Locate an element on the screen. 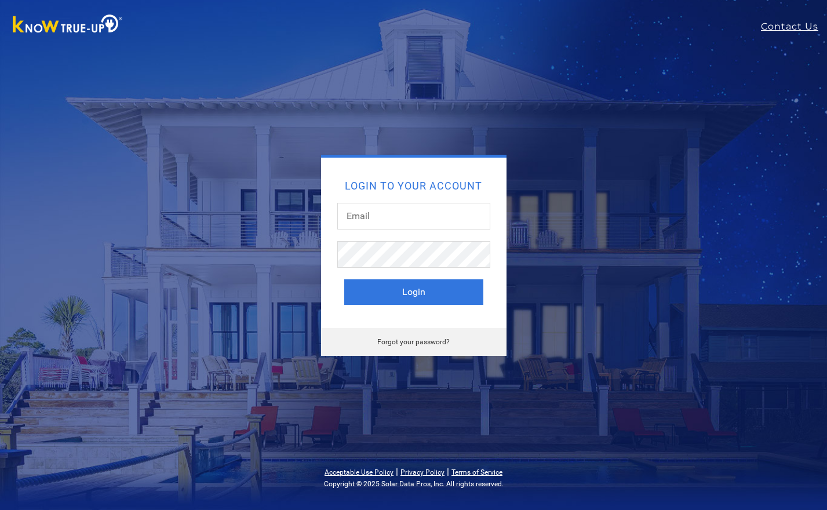 This screenshot has width=827, height=510. a: Acceptable Use Policy is located at coordinates (359, 472).